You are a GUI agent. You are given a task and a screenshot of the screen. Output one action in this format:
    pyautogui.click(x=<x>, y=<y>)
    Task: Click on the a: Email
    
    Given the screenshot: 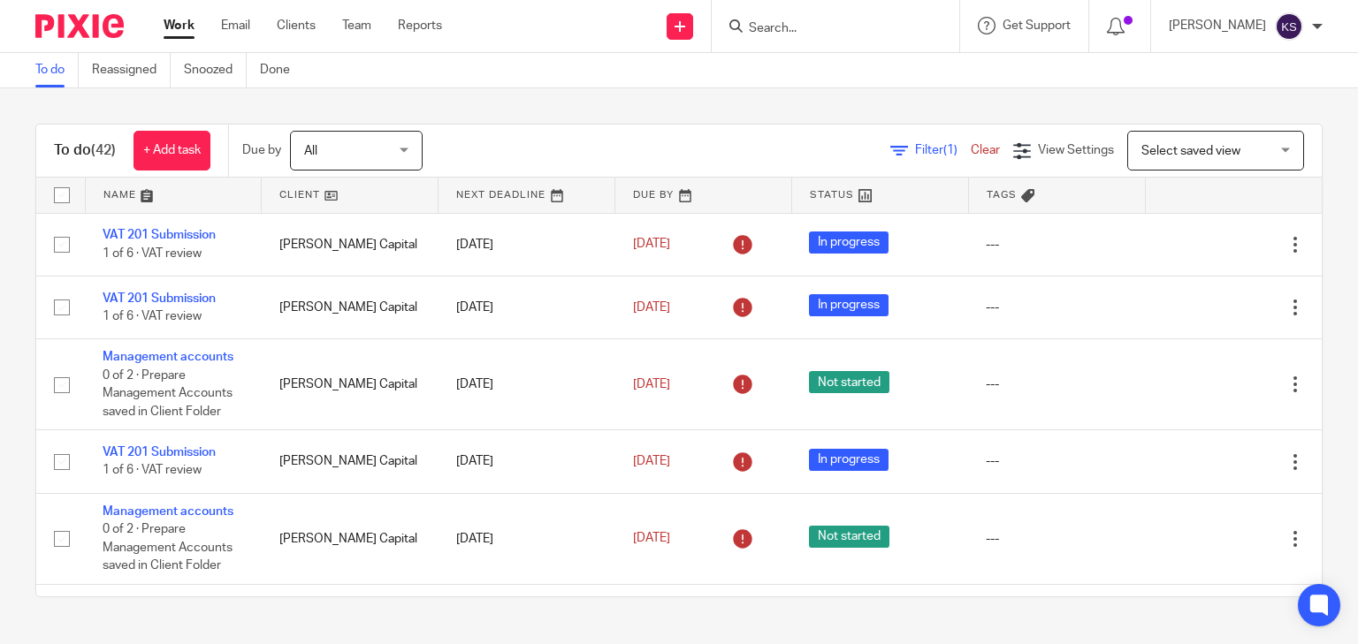 What is the action you would take?
    pyautogui.click(x=235, y=26)
    